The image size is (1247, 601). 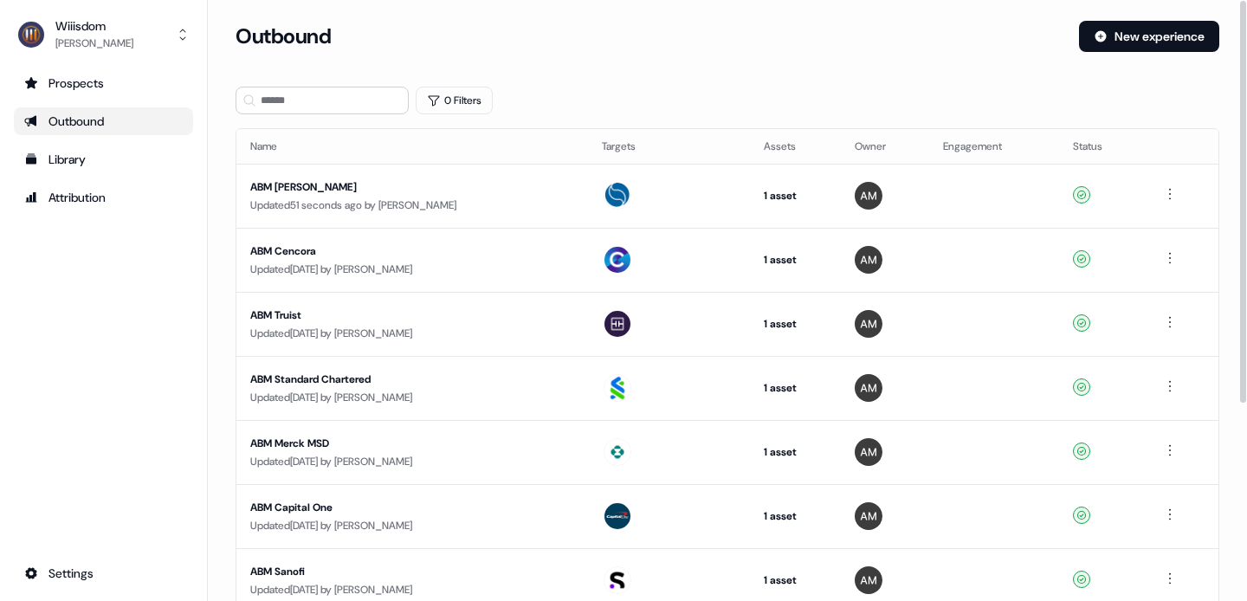 I want to click on th: Owner, so click(x=885, y=146).